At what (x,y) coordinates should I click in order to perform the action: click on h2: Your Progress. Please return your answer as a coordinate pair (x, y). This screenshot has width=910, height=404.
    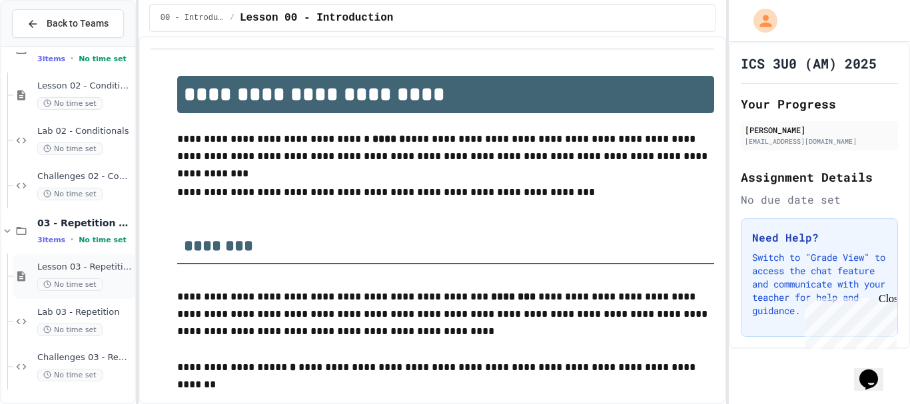
    Looking at the image, I should click on (819, 104).